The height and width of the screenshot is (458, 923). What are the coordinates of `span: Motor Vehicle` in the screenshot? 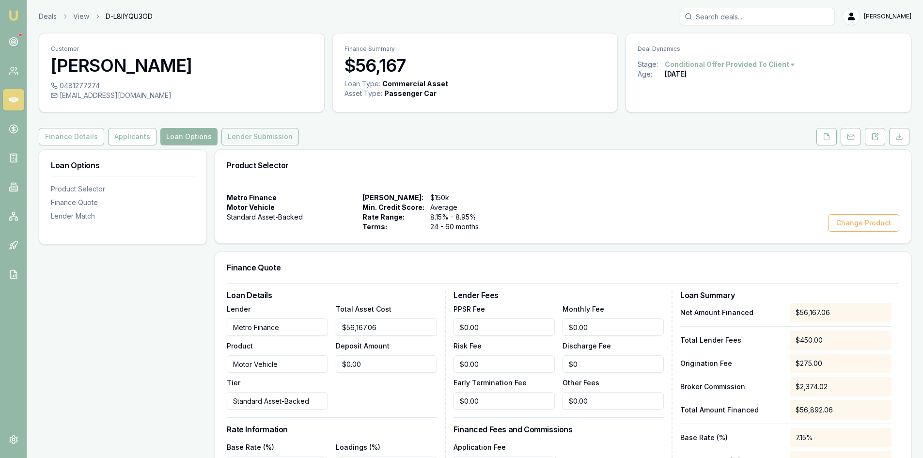 It's located at (251, 207).